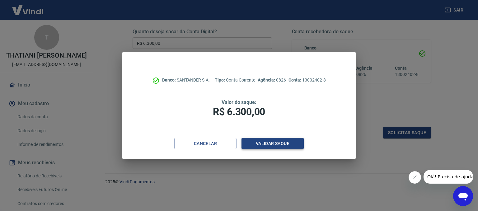  Describe the element at coordinates (239, 102) in the screenshot. I see `span: Valor do saque:` at that location.